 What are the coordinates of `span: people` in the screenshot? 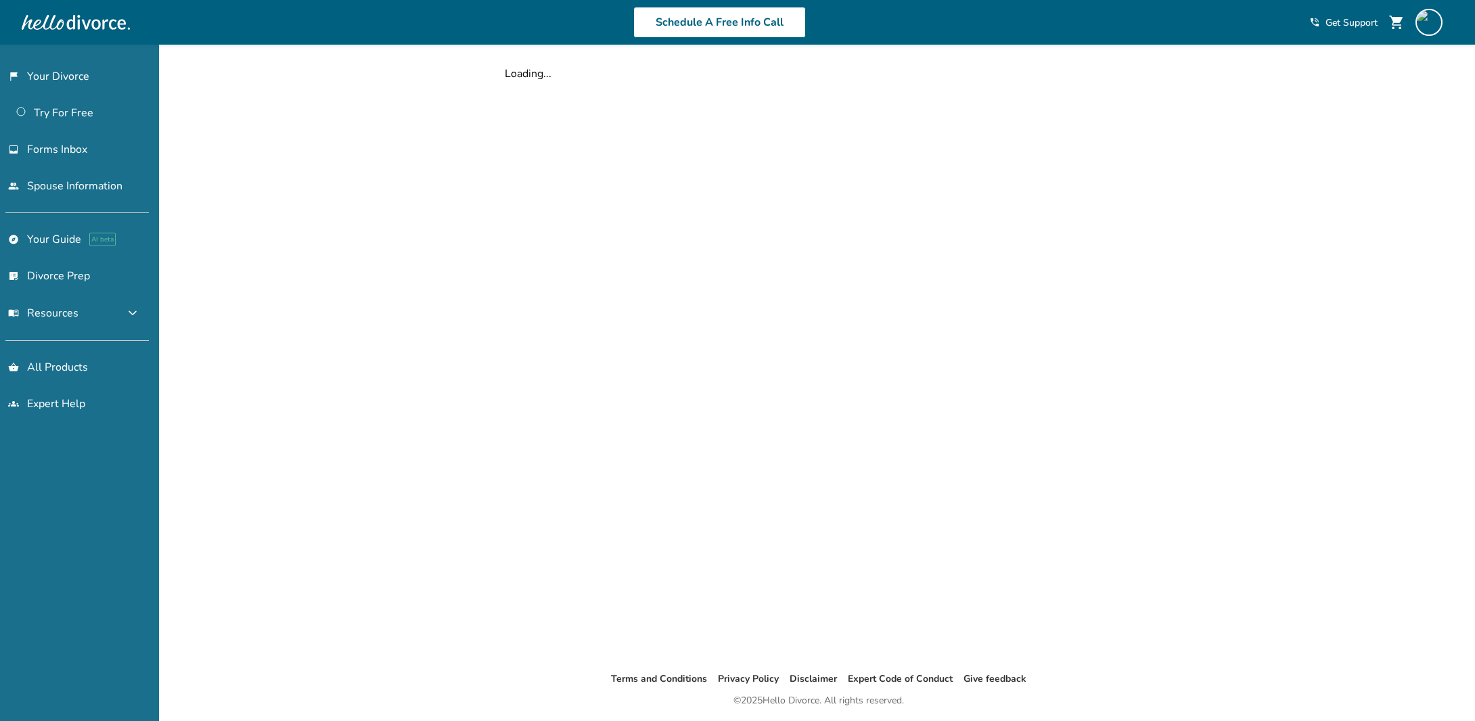 It's located at (14, 186).